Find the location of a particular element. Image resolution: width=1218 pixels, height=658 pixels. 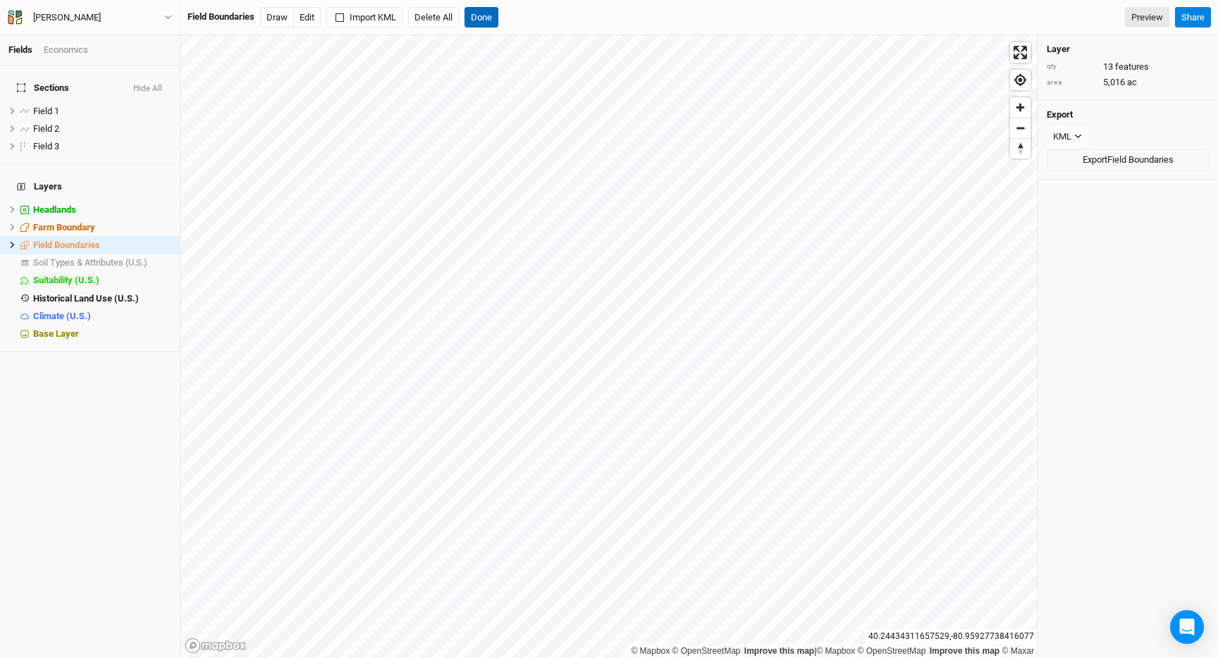

span: Historical Land Use (U.S.) is located at coordinates (86, 298).